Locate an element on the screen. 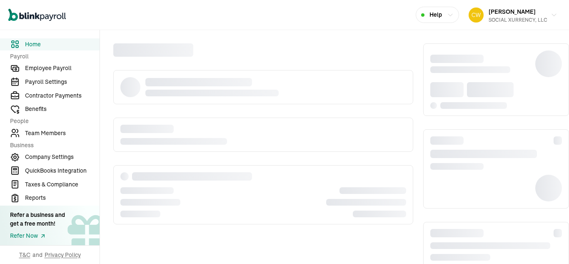 Image resolution: width=569 pixels, height=264 pixels. div: Refer a business and get a free month! is located at coordinates (38, 219).